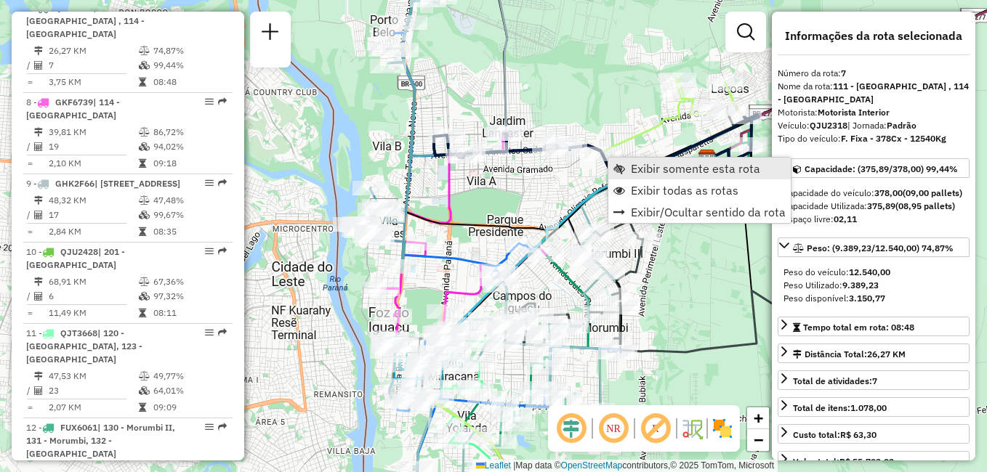  I want to click on div: Peso Utilizado:, so click(874, 286).